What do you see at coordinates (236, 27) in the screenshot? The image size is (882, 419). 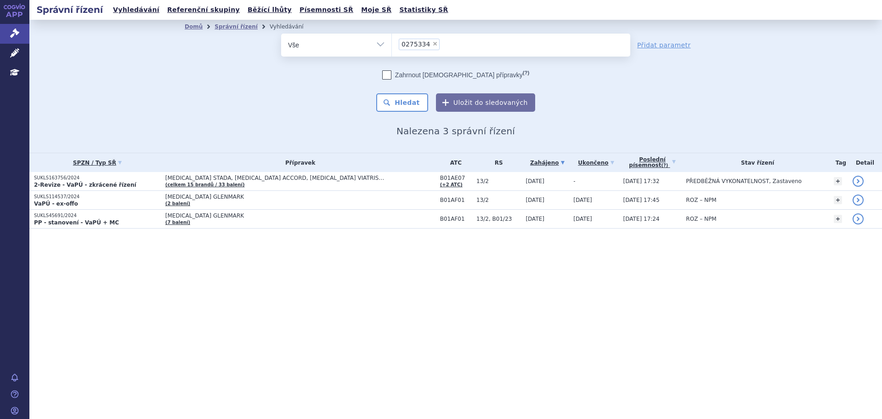 I see `a: Správní řízení` at bounding box center [236, 27].